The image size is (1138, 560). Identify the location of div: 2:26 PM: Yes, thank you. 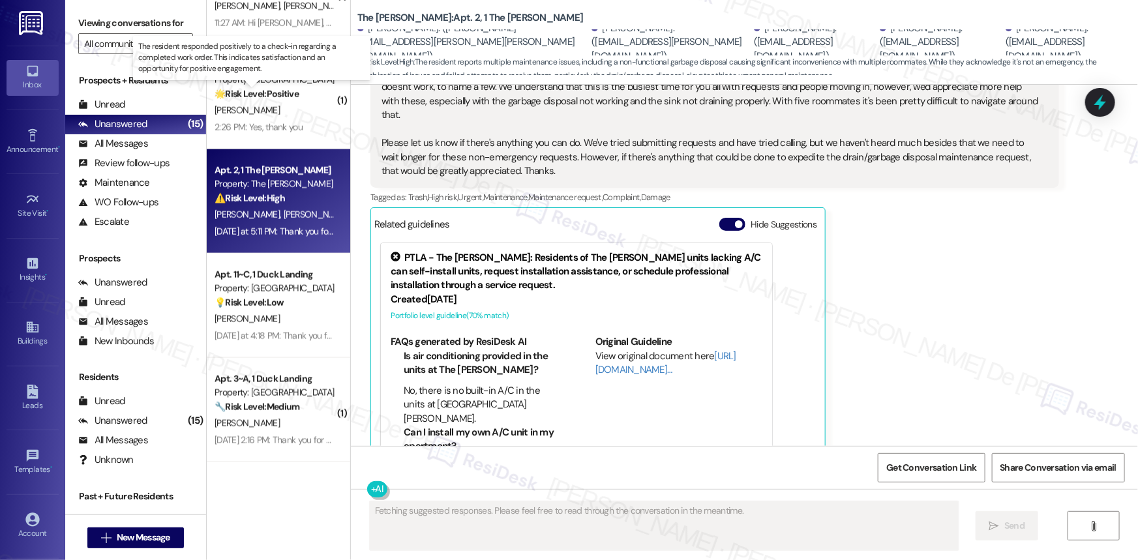
(258, 127).